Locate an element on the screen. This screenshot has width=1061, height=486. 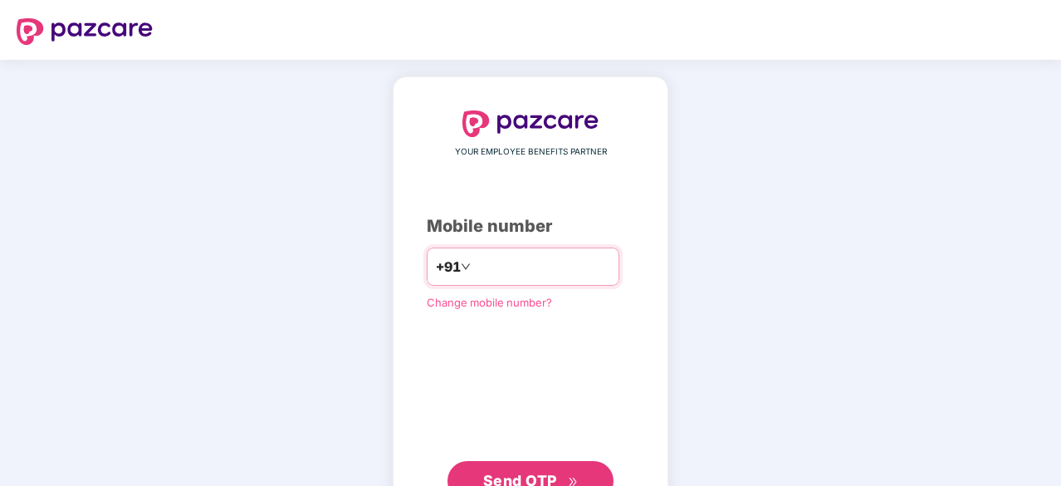
span: Change mobile number? is located at coordinates (489, 302).